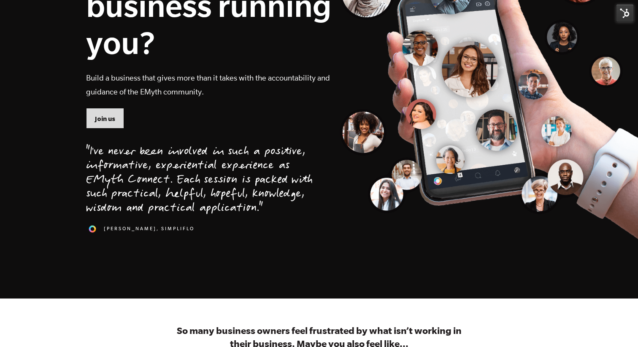 This screenshot has height=347, width=638. What do you see at coordinates (92, 229) in the screenshot?
I see `img: 1` at bounding box center [92, 229].